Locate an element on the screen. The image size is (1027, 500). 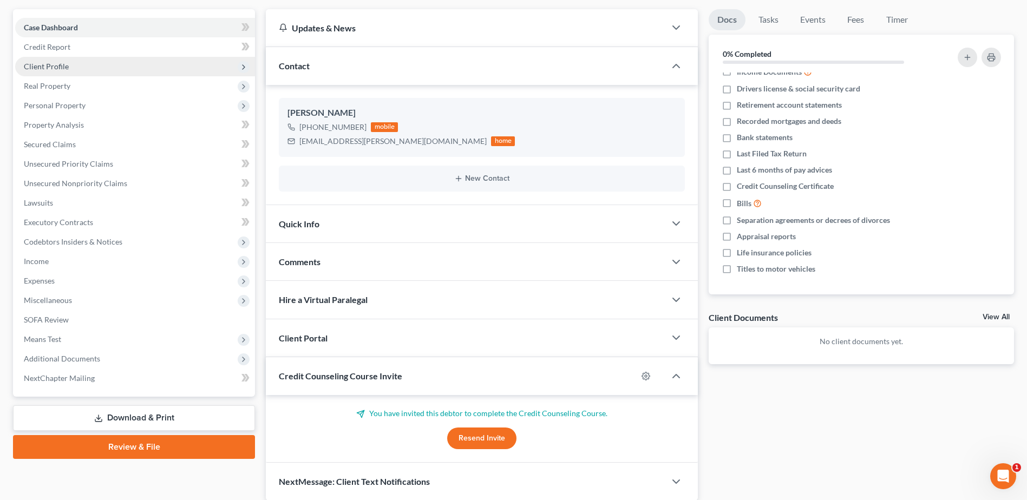
span: Separation agreements or decrees of divorces is located at coordinates (813, 220).